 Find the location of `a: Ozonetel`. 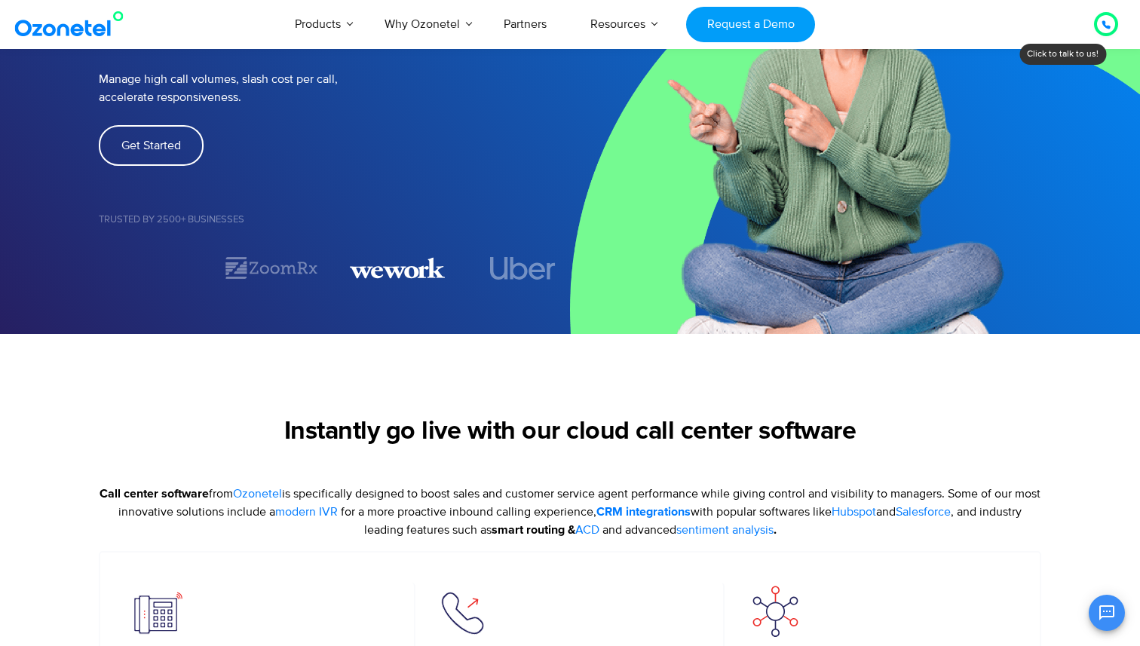

a: Ozonetel is located at coordinates (257, 494).